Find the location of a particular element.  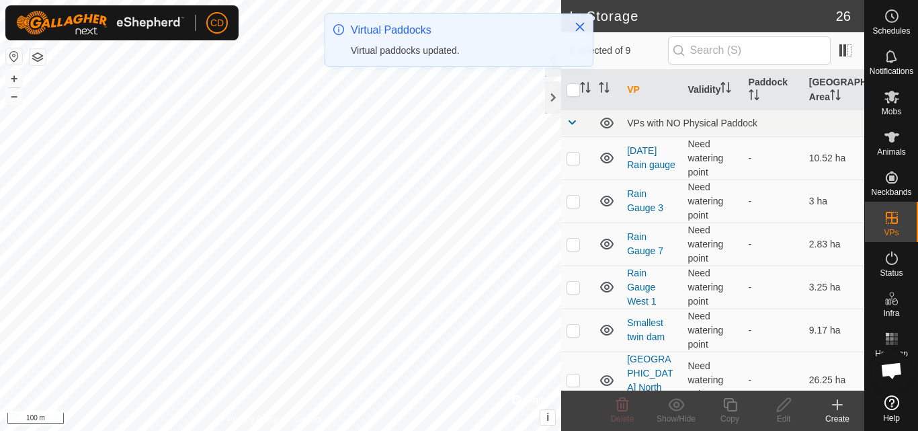

img: Gallagher Logo is located at coordinates (100, 23).